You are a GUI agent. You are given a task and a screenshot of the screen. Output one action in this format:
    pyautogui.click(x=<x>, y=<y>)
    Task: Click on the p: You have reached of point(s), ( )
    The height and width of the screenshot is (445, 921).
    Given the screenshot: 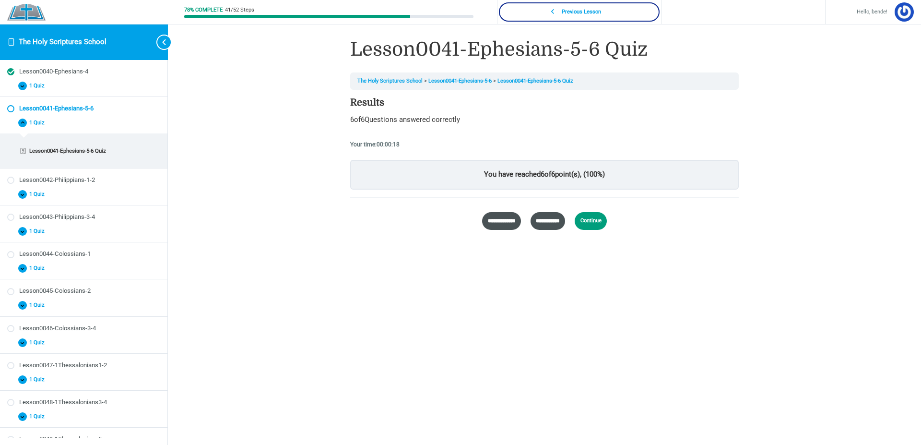 What is the action you would take?
    pyautogui.click(x=544, y=175)
    